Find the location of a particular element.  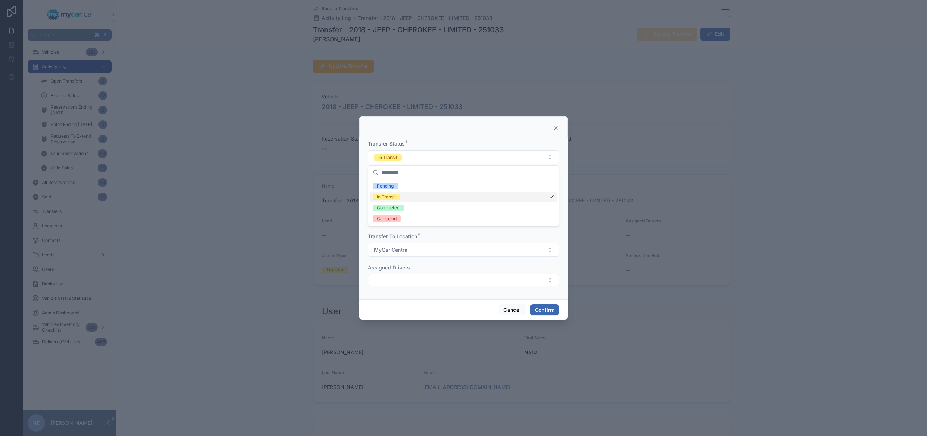

div: Suggestions is located at coordinates (464, 202).